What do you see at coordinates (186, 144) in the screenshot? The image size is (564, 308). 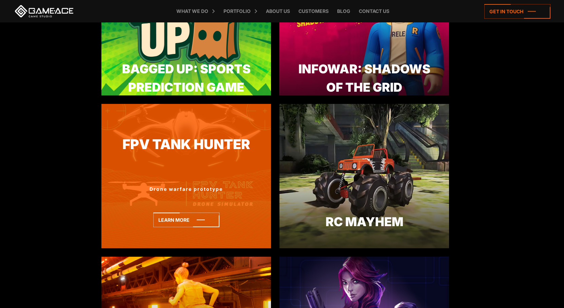 I see `a: FPV Tank Hunter` at bounding box center [186, 144].